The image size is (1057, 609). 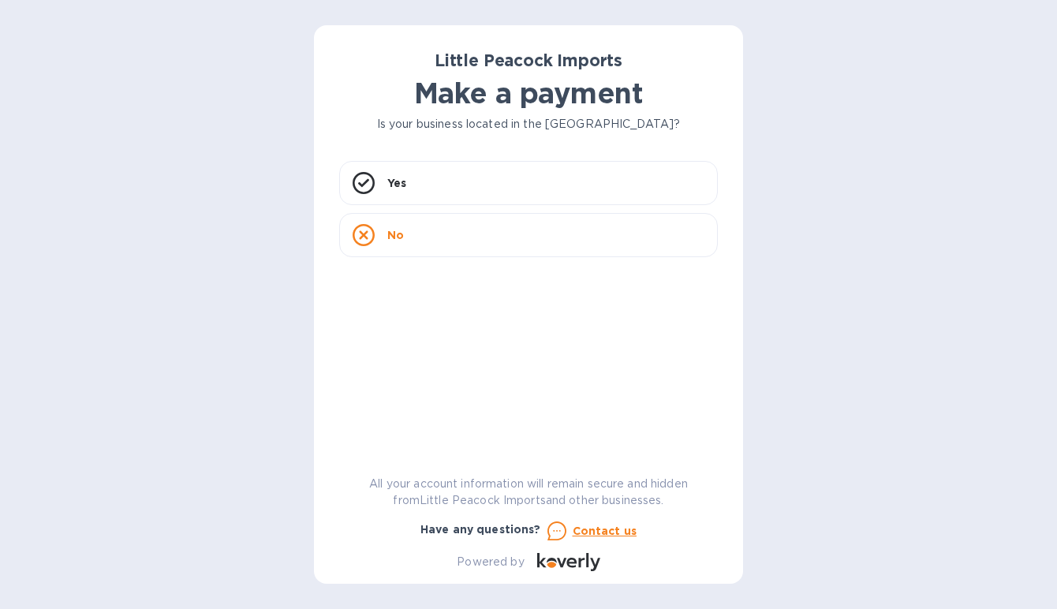 What do you see at coordinates (529, 60) in the screenshot?
I see `b: Little Peacock Imports` at bounding box center [529, 60].